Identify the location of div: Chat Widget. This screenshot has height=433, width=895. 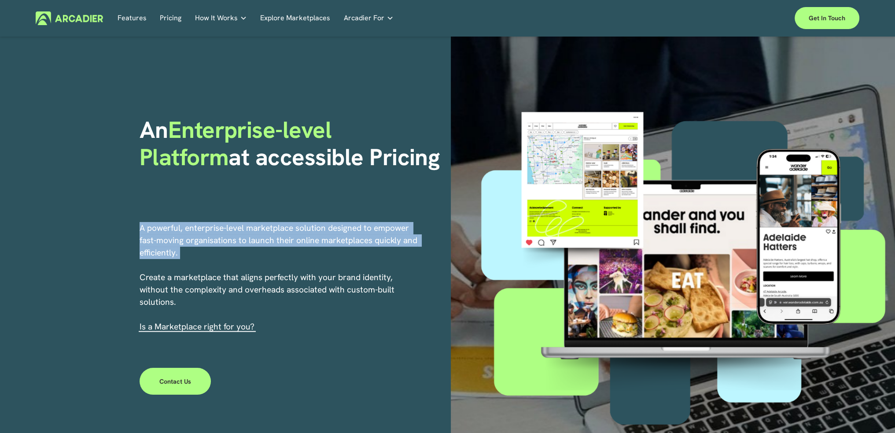
(873, 412).